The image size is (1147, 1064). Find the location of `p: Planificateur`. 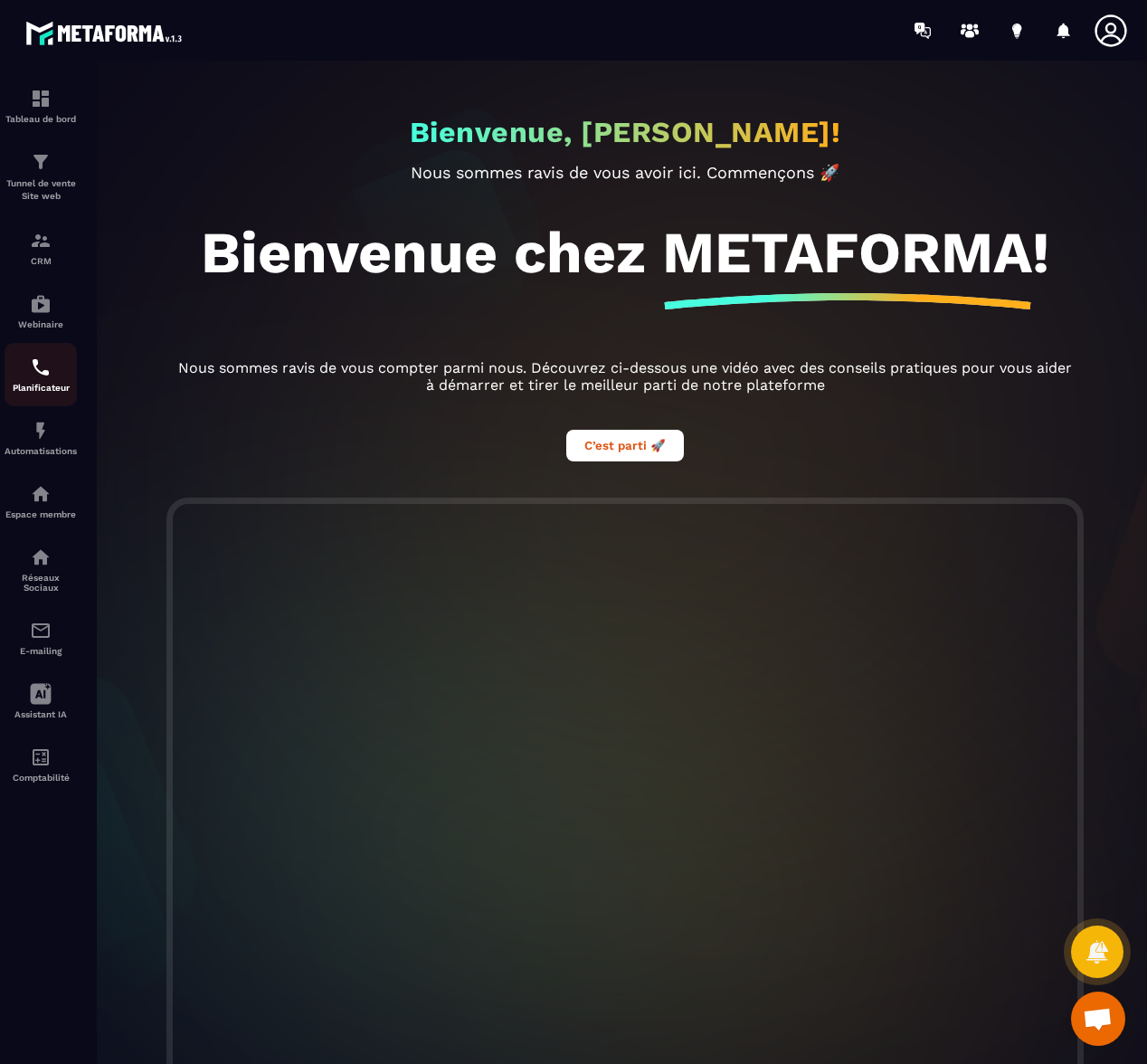

p: Planificateur is located at coordinates (40, 387).